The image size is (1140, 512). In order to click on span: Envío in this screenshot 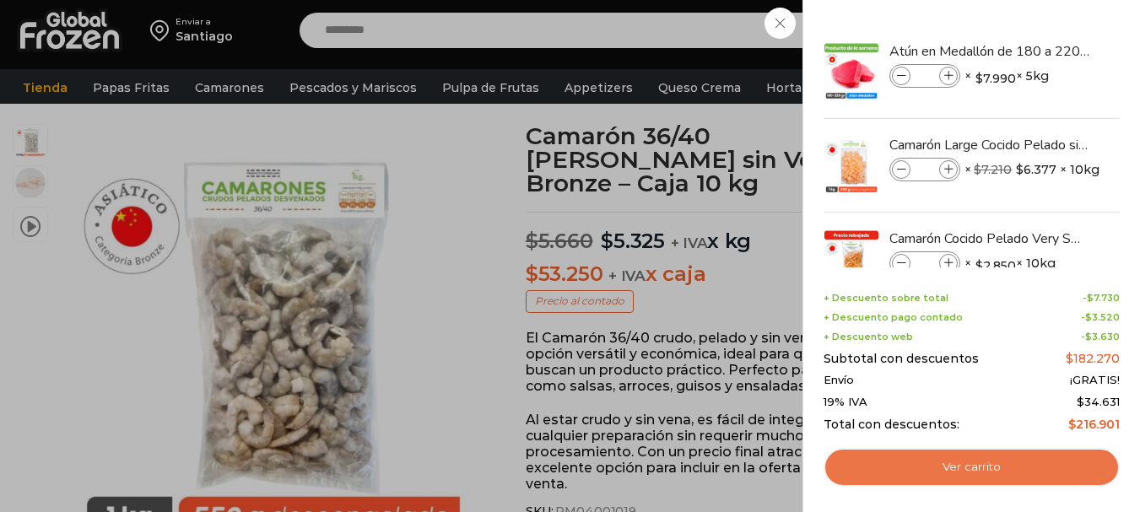, I will do `click(839, 381)`.